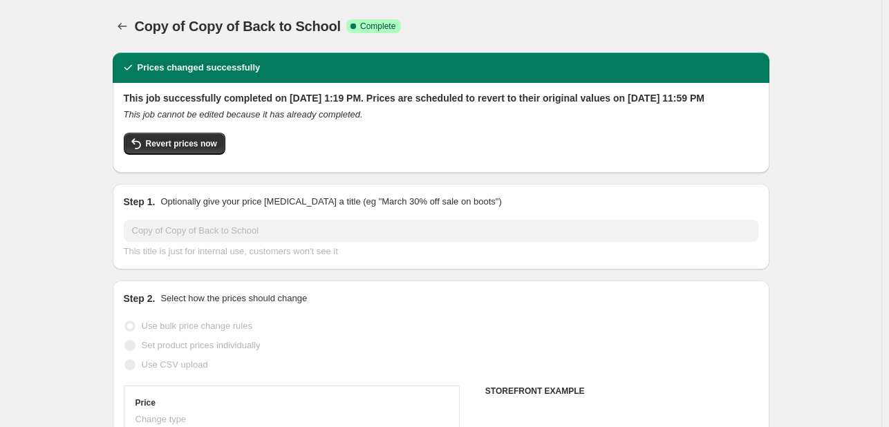 The height and width of the screenshot is (427, 889). I want to click on button: Price change jobs, so click(122, 26).